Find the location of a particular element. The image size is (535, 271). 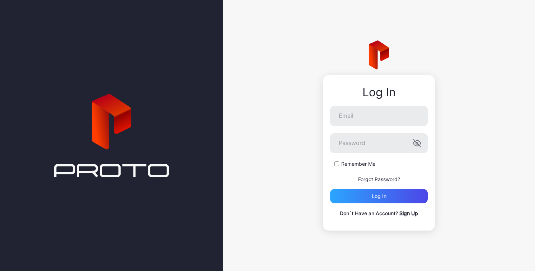

button: Log in is located at coordinates (379, 197).